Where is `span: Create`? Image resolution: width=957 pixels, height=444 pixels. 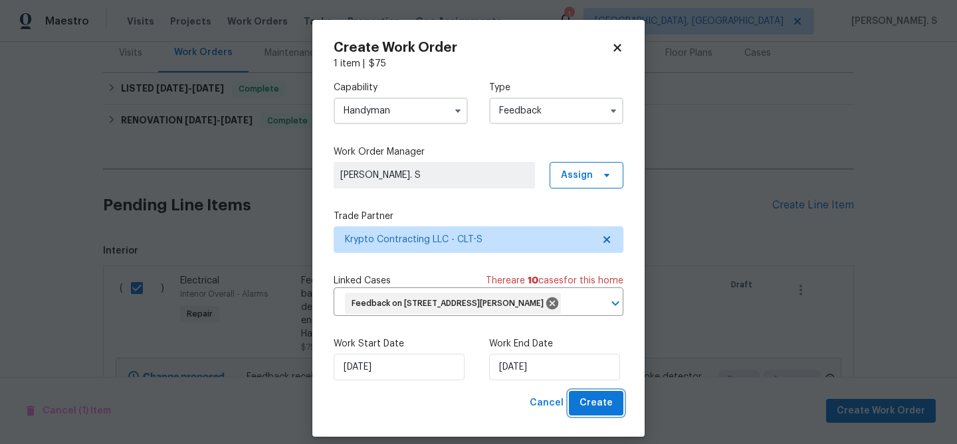
span: Create is located at coordinates (596, 403).